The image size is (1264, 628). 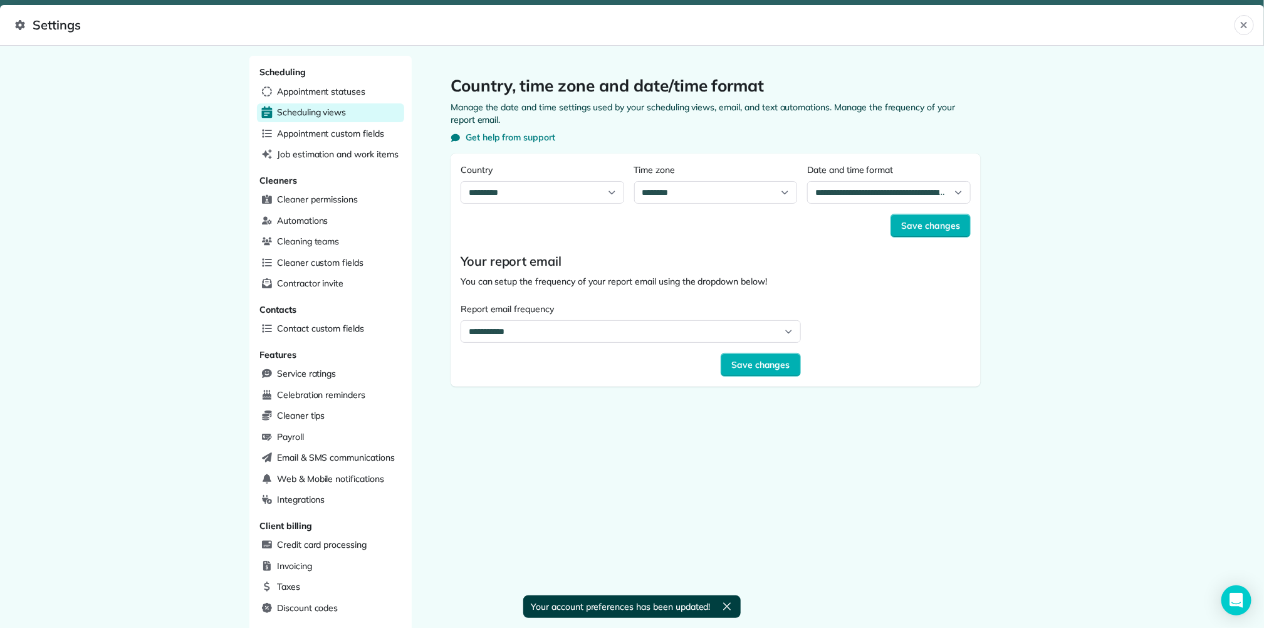 I want to click on a: Taxes, so click(x=330, y=587).